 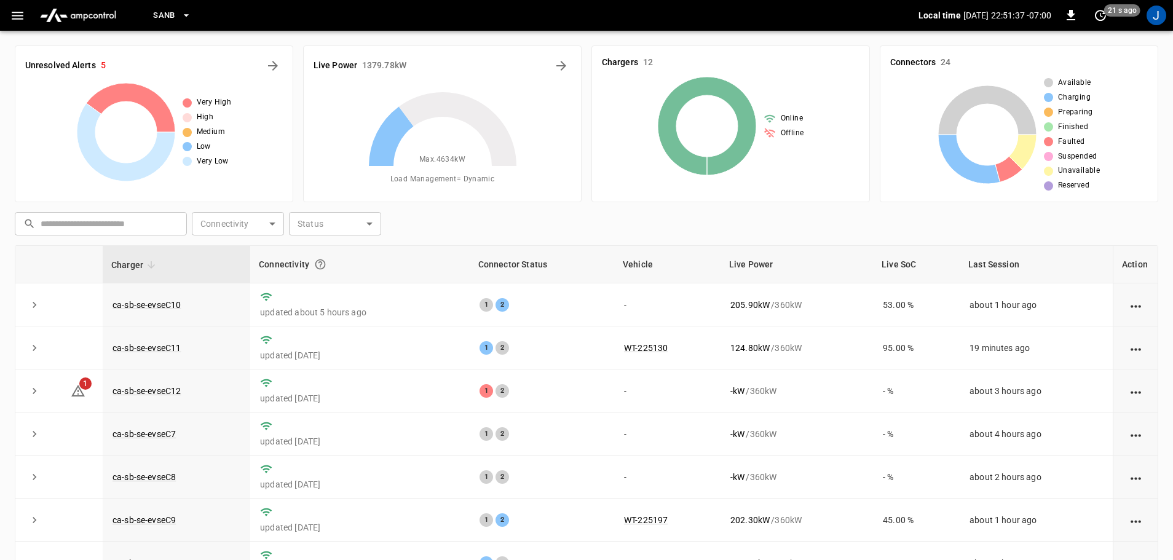 I want to click on h6: Live Power, so click(x=335, y=66).